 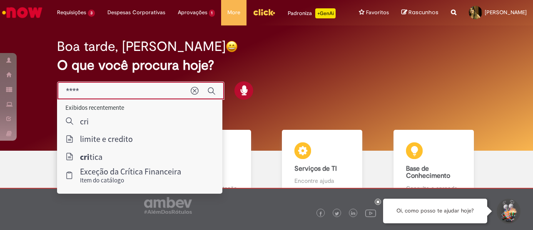 I want to click on span: 3, so click(x=91, y=13).